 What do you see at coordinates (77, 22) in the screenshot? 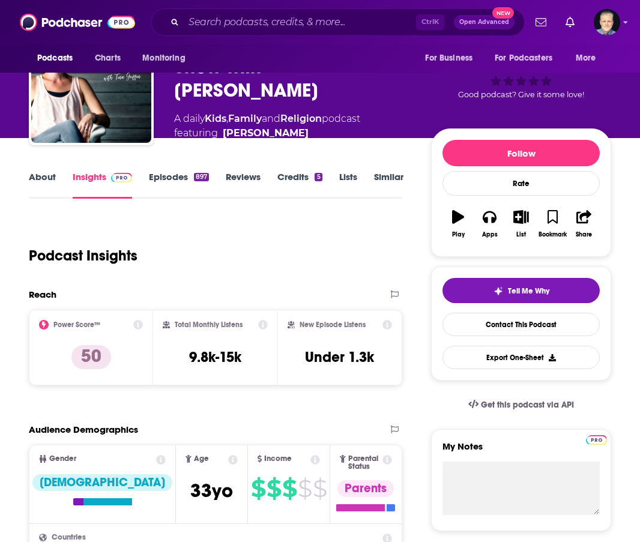
I see `a: Podchaser - Follow, Share and Rate Podcasts` at bounding box center [77, 22].